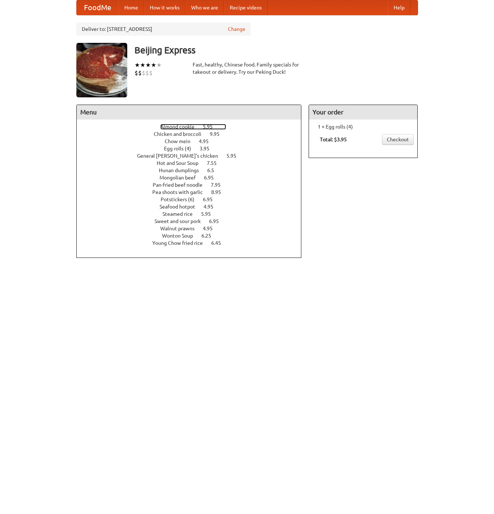 The image size is (494, 514). What do you see at coordinates (219, 185) in the screenshot?
I see `span: 7.95` at bounding box center [219, 185].